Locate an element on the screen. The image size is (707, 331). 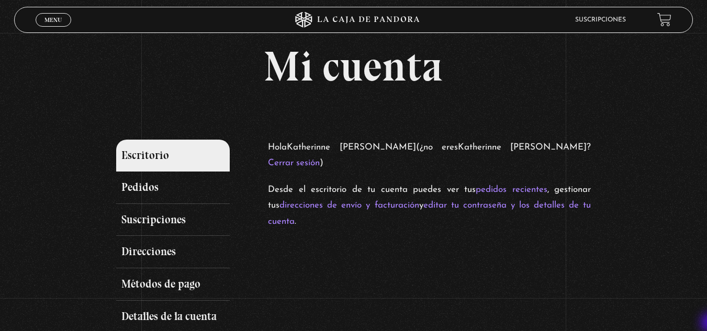
span: Cerrar is located at coordinates (53, 29).